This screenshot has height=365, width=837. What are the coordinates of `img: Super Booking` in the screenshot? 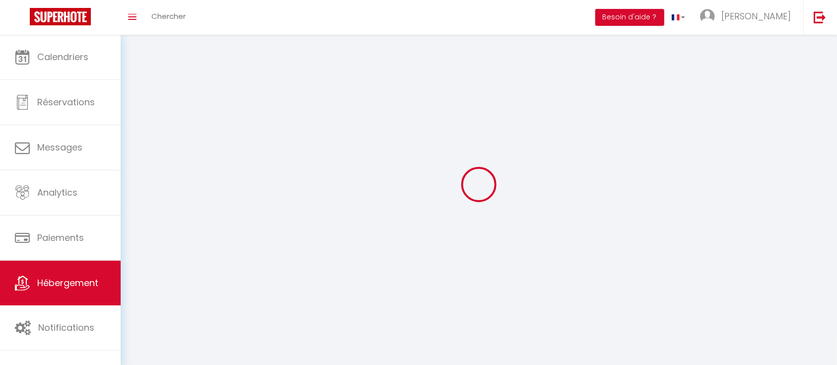 It's located at (60, 16).